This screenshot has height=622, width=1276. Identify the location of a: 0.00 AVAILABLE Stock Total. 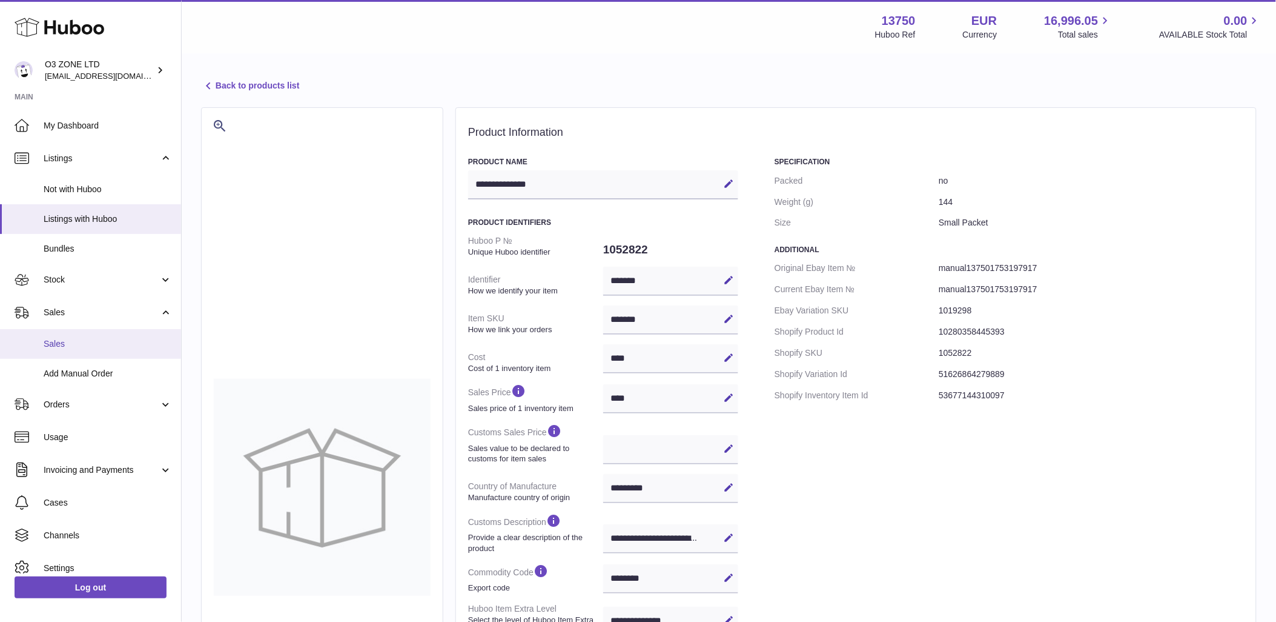
(1210, 27).